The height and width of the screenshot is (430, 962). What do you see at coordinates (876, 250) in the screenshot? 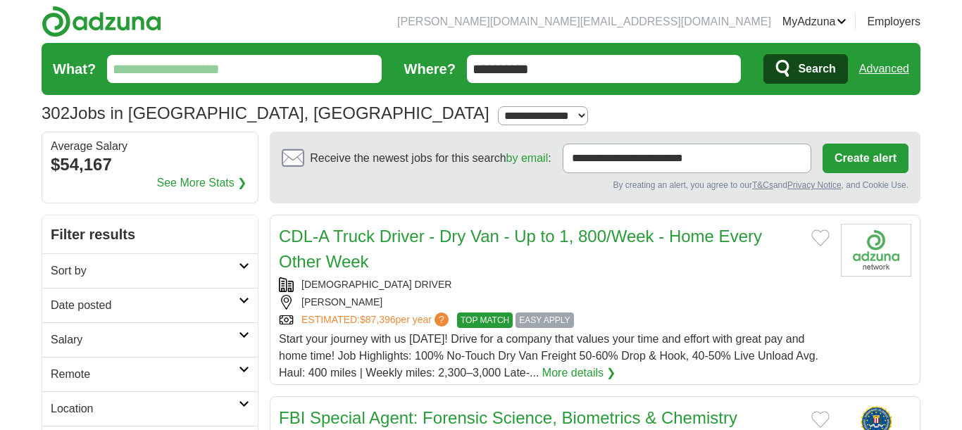
I see `img: Company logo` at bounding box center [876, 250].